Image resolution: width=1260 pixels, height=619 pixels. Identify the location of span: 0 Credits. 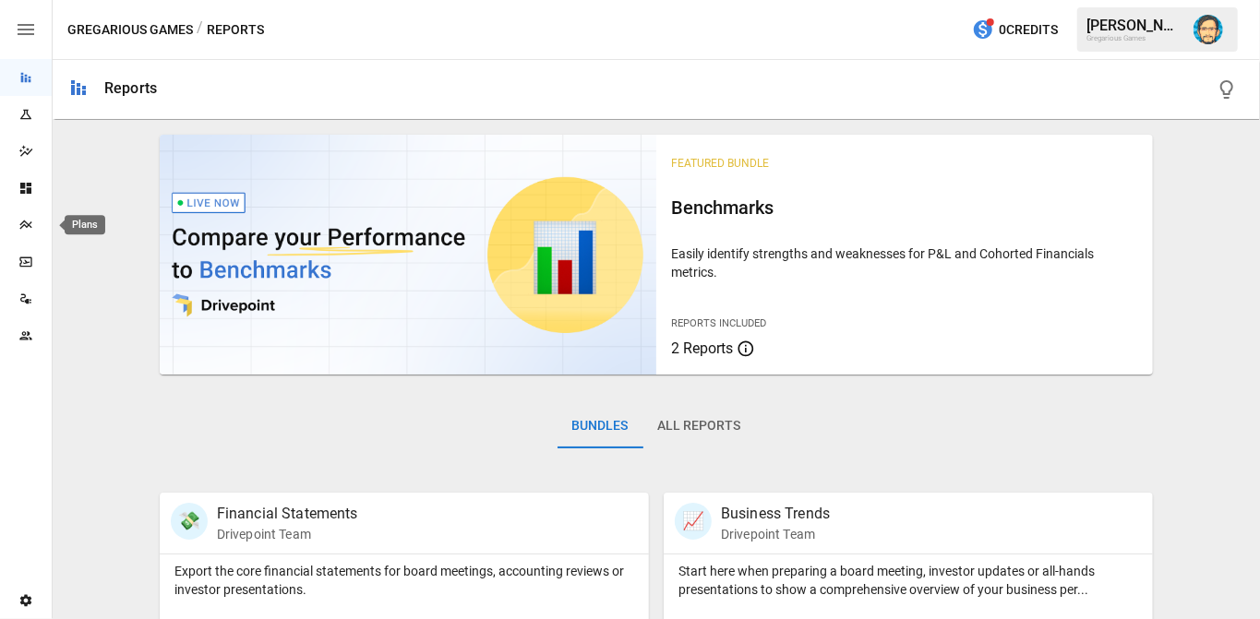
(1028, 30).